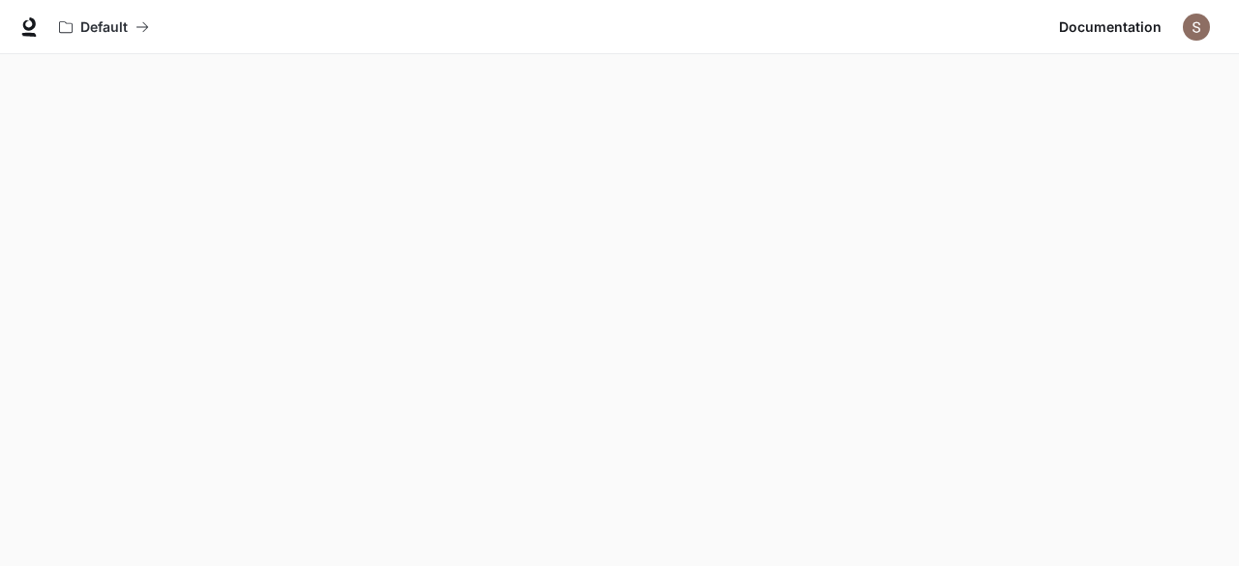  I want to click on span: Documentation, so click(1110, 27).